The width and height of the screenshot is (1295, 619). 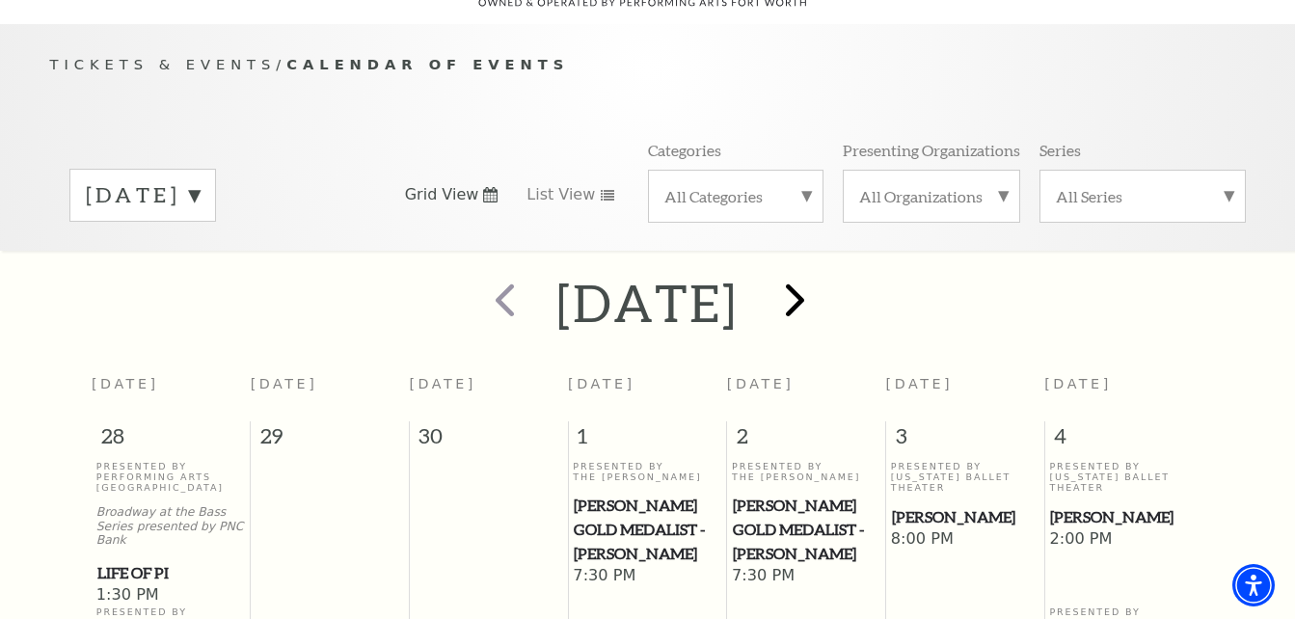 What do you see at coordinates (1254, 585) in the screenshot?
I see `div: Accessibility Menu` at bounding box center [1254, 585].